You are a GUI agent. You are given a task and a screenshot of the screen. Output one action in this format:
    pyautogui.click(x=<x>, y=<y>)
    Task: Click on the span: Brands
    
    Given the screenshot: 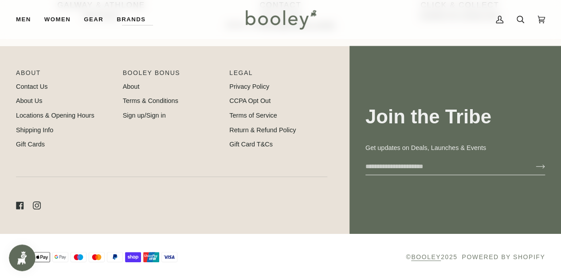 What is the action you would take?
    pyautogui.click(x=131, y=20)
    